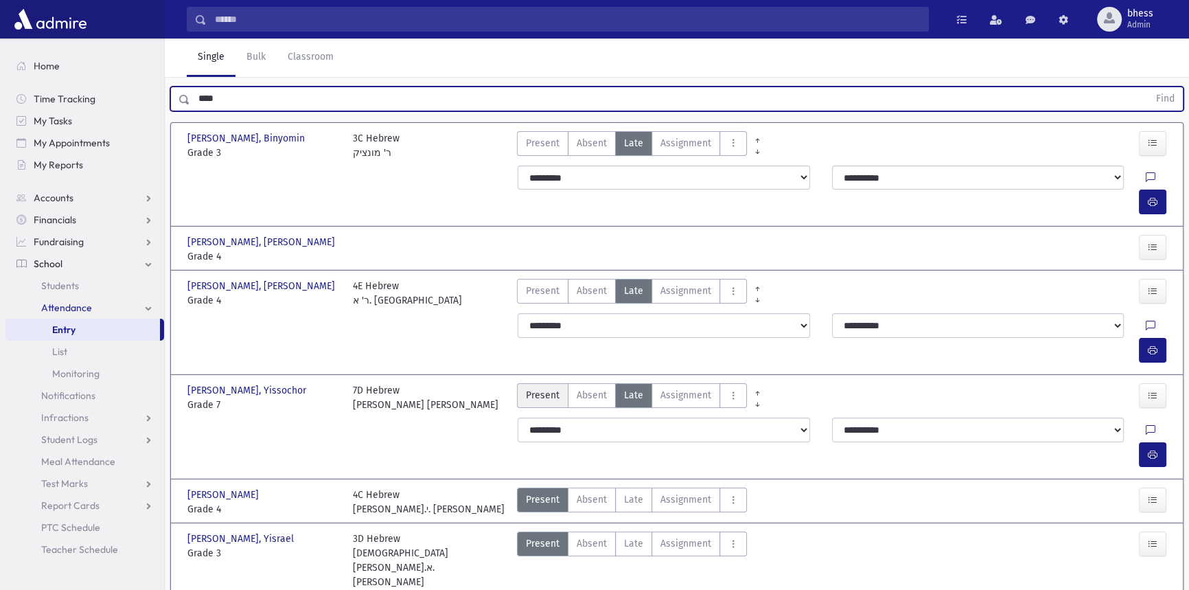 The height and width of the screenshot is (590, 1189). What do you see at coordinates (76, 374) in the screenshot?
I see `span: Monitoring` at bounding box center [76, 374].